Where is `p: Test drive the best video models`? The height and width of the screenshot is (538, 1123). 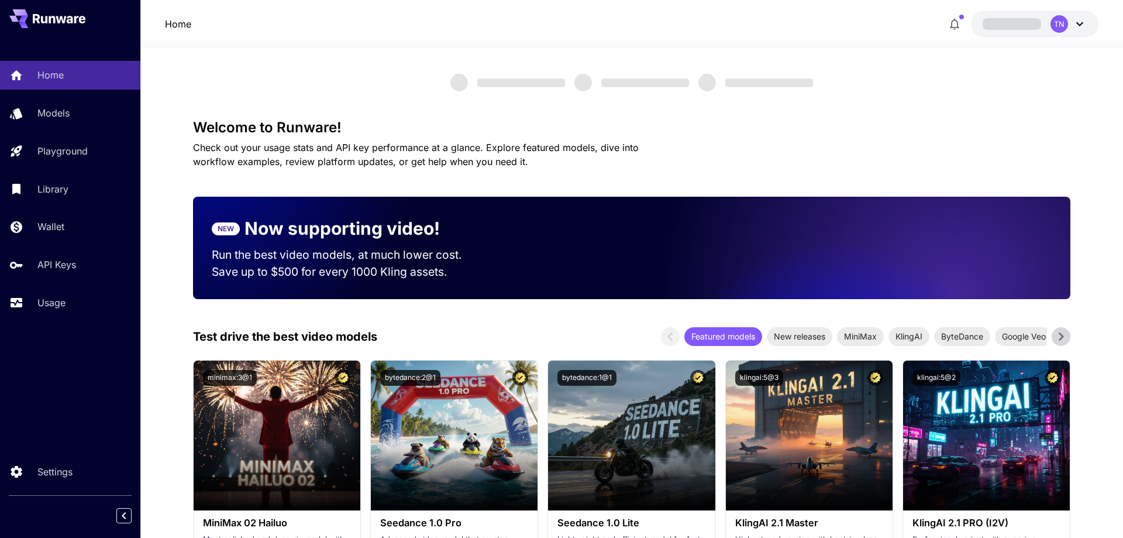
p: Test drive the best video models is located at coordinates (285, 336).